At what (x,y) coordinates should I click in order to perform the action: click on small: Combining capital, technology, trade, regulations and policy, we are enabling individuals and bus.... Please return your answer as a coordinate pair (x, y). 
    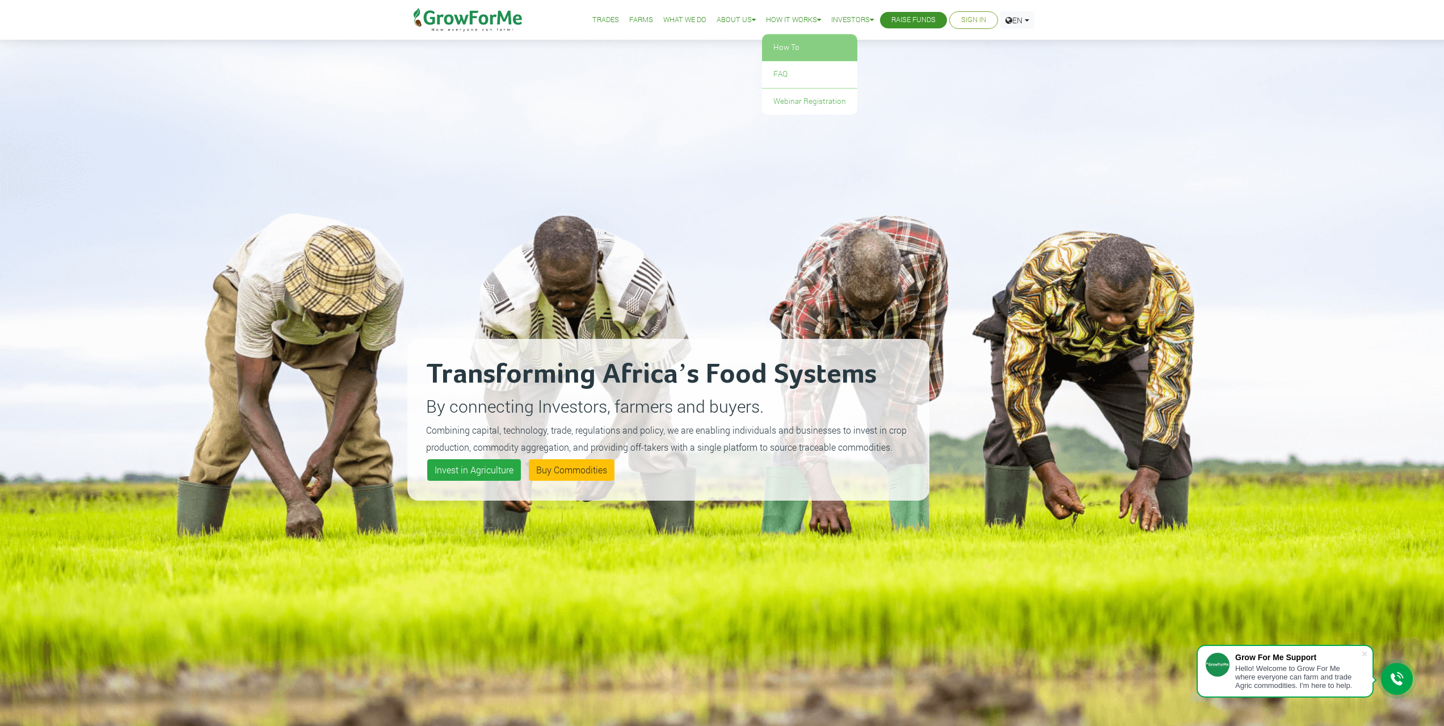
    Looking at the image, I should click on (666, 438).